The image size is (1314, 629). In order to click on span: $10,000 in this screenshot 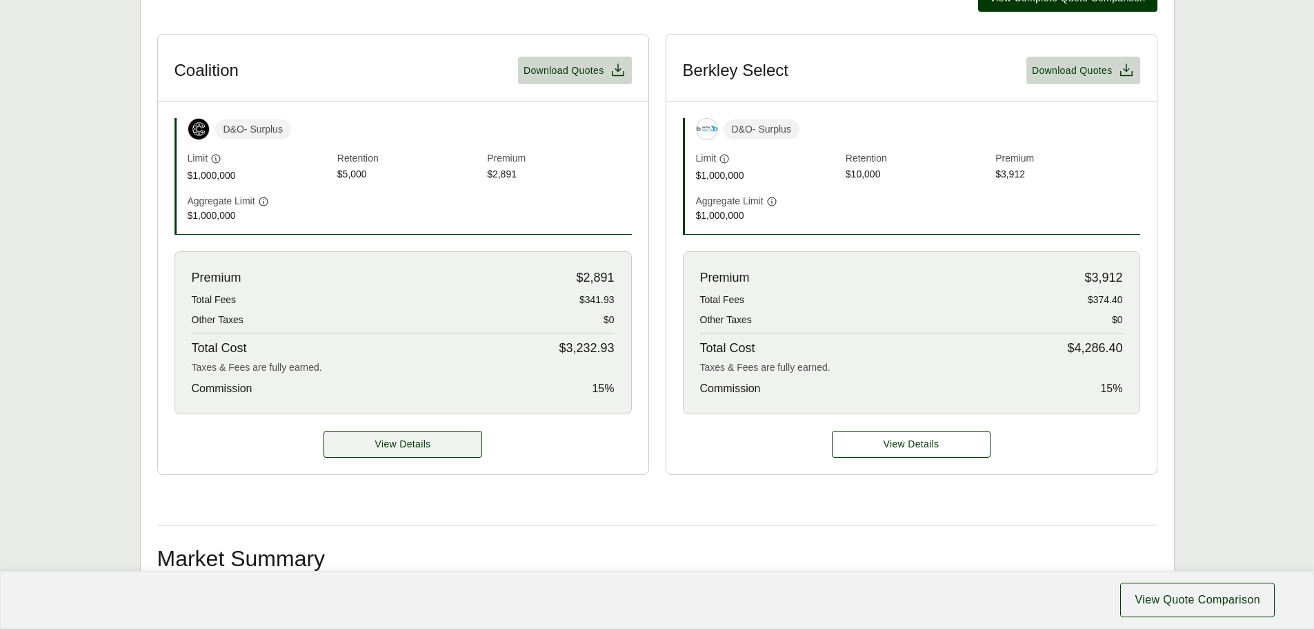, I will do `click(918, 175)`.